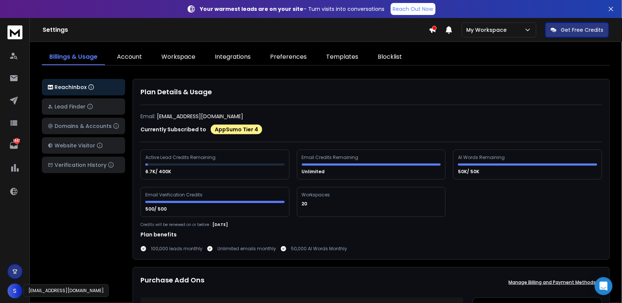 The height and width of the screenshot is (303, 622). I want to click on p: – Turn visits into conversations, so click(292, 9).